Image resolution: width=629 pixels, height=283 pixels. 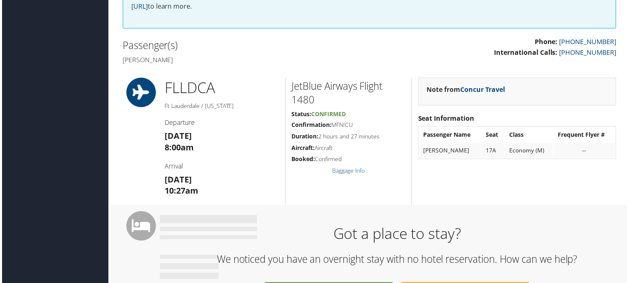 I want to click on strong: Booked:, so click(x=303, y=159).